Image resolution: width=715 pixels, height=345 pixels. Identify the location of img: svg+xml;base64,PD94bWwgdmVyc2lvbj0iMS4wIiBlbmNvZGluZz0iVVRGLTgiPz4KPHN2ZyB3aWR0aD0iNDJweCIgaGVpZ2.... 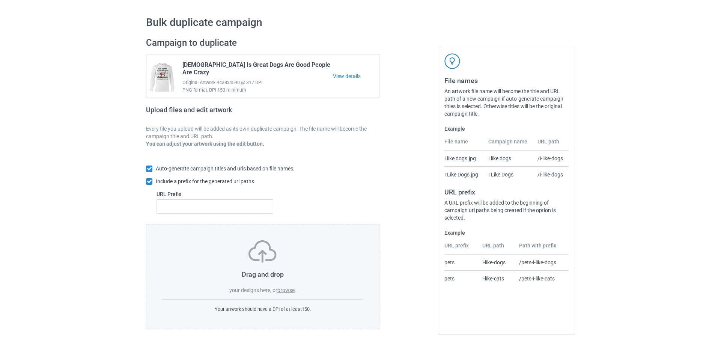
(452, 61).